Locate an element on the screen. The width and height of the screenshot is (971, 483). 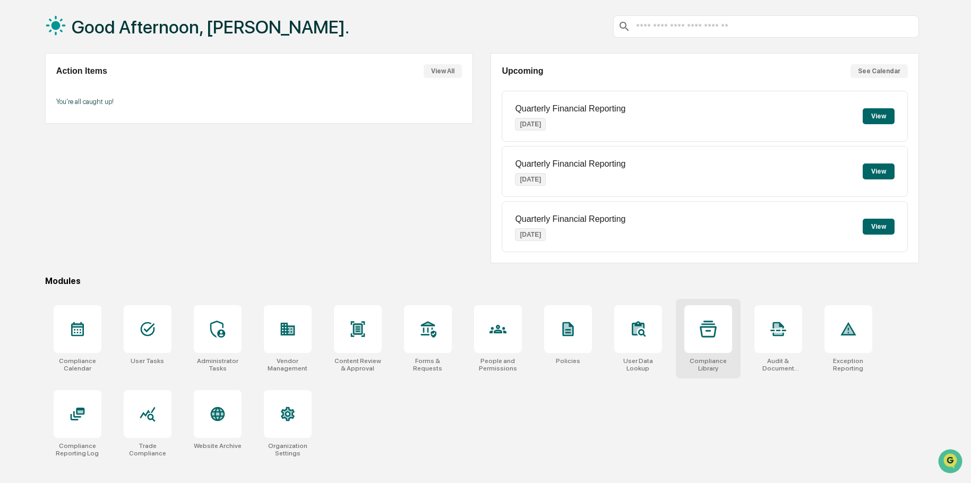
a: View All is located at coordinates (443, 71).